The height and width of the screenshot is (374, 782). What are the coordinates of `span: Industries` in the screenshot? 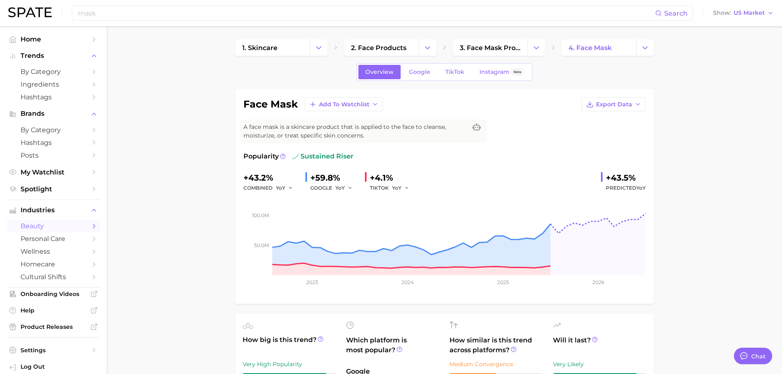 It's located at (53, 210).